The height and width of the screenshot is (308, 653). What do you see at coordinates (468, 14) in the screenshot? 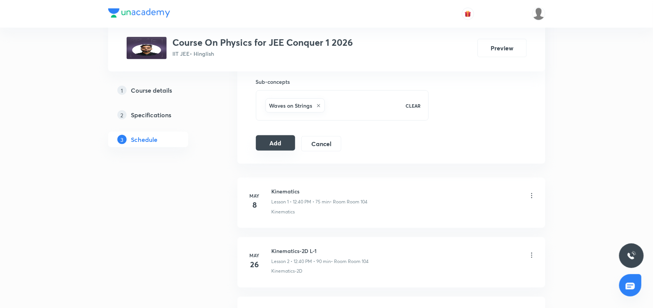
I see `img: avatar` at bounding box center [468, 14].